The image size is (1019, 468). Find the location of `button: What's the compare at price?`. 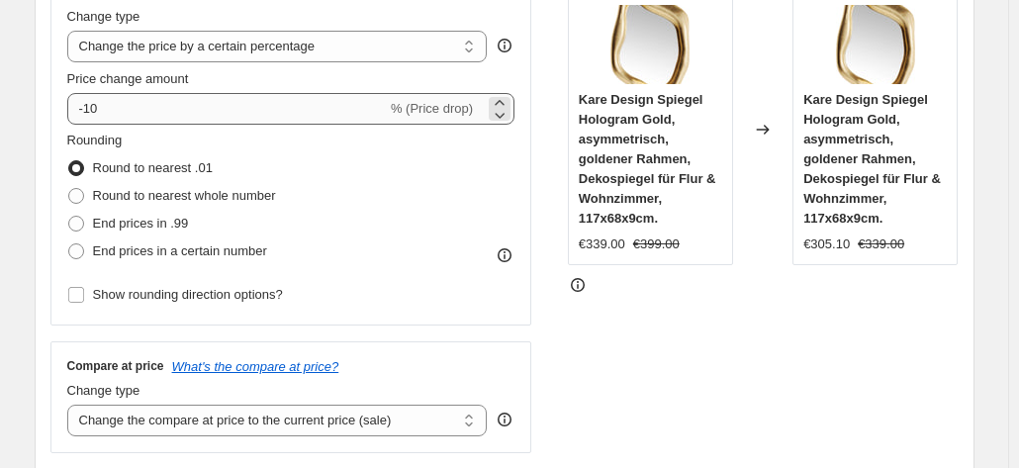

button: What's the compare at price? is located at coordinates (255, 366).